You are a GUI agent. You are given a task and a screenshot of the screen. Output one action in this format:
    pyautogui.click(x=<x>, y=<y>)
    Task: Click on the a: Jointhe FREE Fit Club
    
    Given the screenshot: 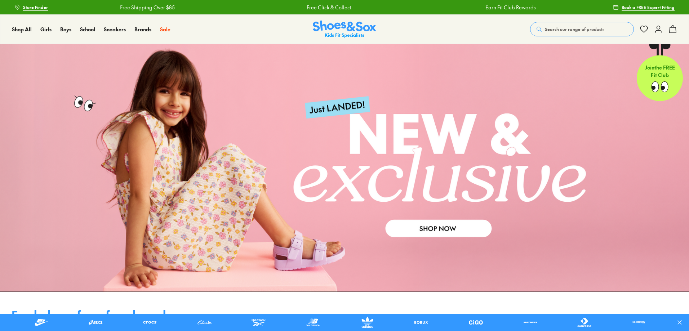 What is the action you would take?
    pyautogui.click(x=660, y=72)
    